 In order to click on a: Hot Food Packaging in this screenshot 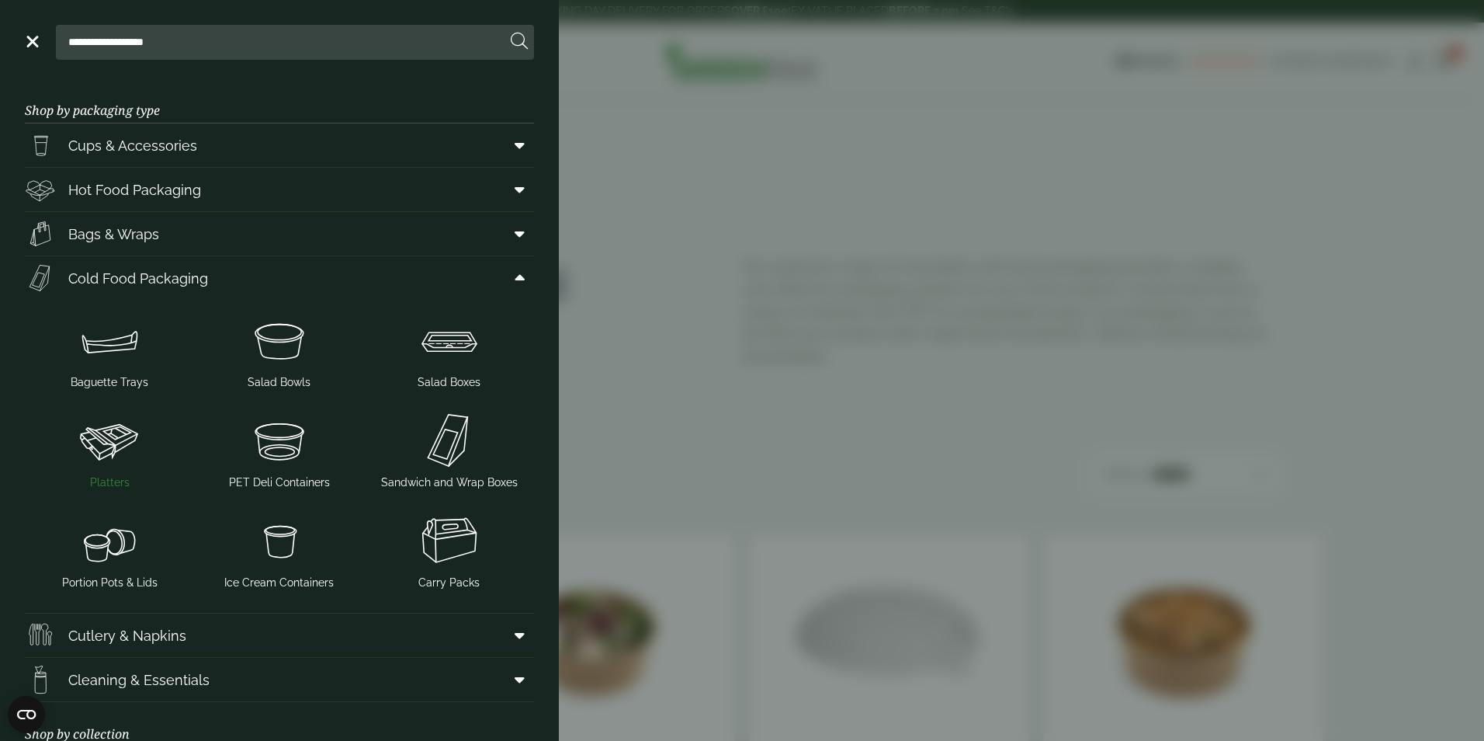, I will do `click(279, 189)`.